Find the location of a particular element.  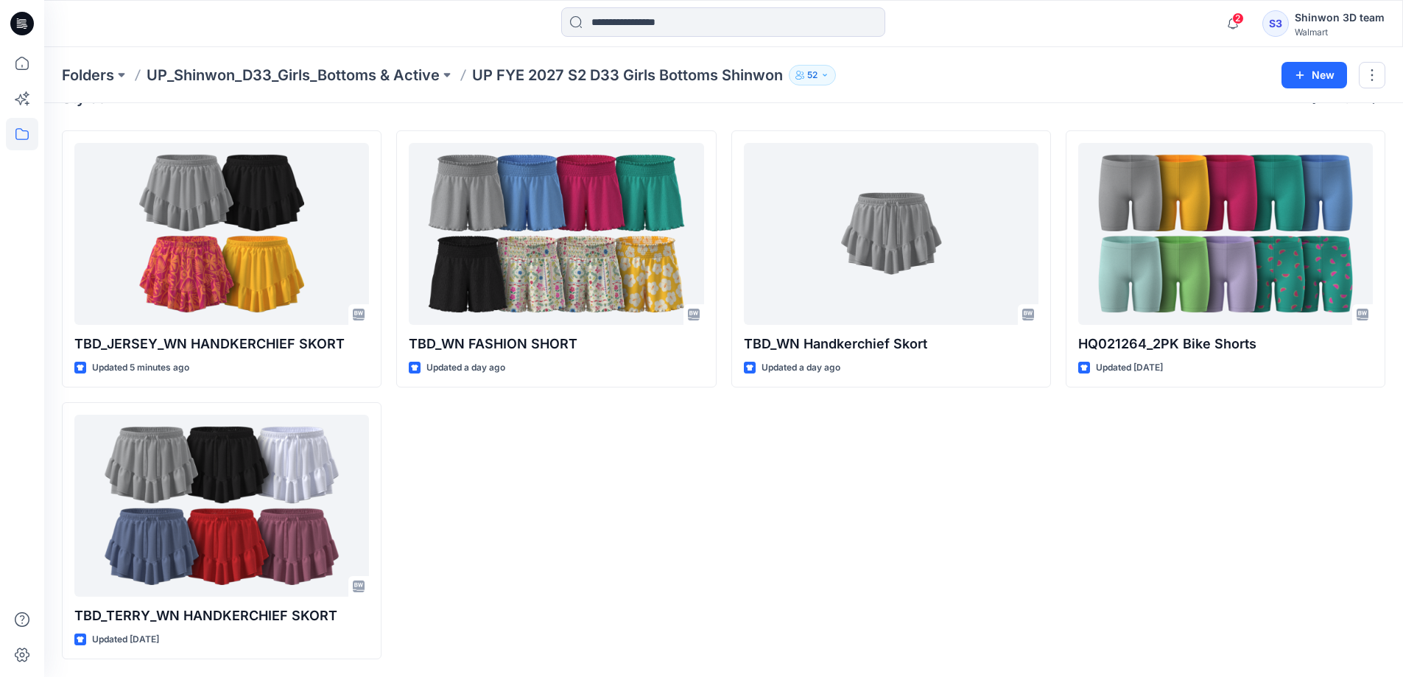

div: Shinwon 3D team is located at coordinates (1340, 18).